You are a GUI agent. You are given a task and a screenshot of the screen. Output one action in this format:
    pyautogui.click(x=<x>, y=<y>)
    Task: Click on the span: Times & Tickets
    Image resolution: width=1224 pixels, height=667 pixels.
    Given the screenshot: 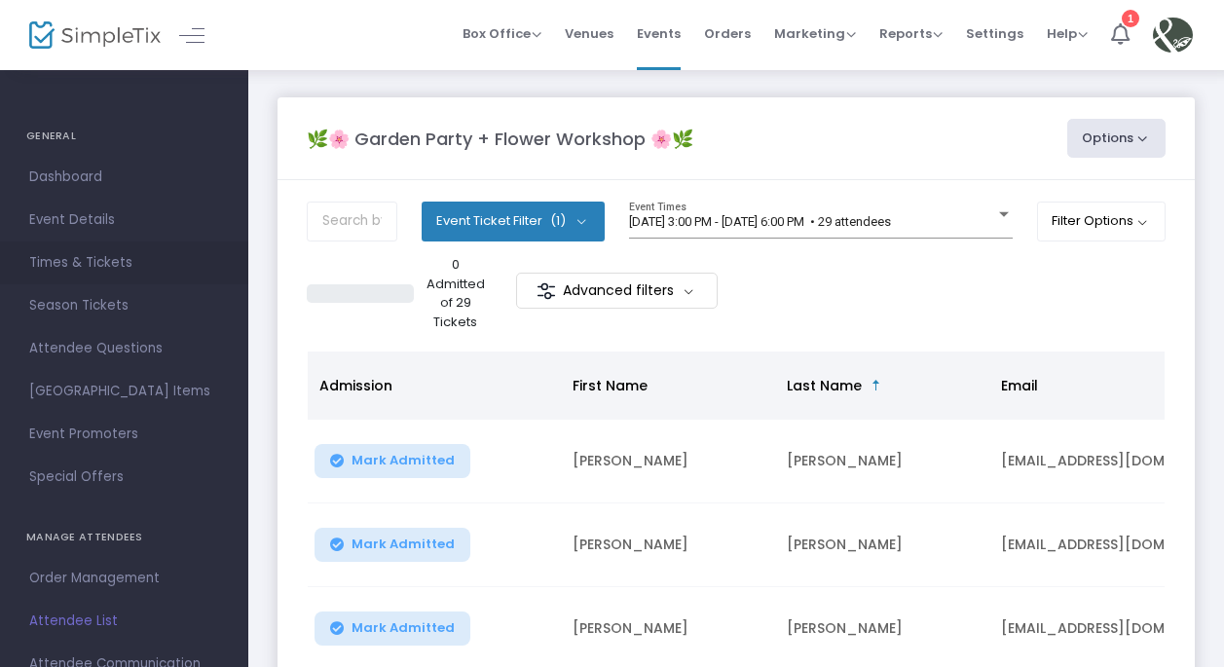 What is the action you would take?
    pyautogui.click(x=124, y=263)
    